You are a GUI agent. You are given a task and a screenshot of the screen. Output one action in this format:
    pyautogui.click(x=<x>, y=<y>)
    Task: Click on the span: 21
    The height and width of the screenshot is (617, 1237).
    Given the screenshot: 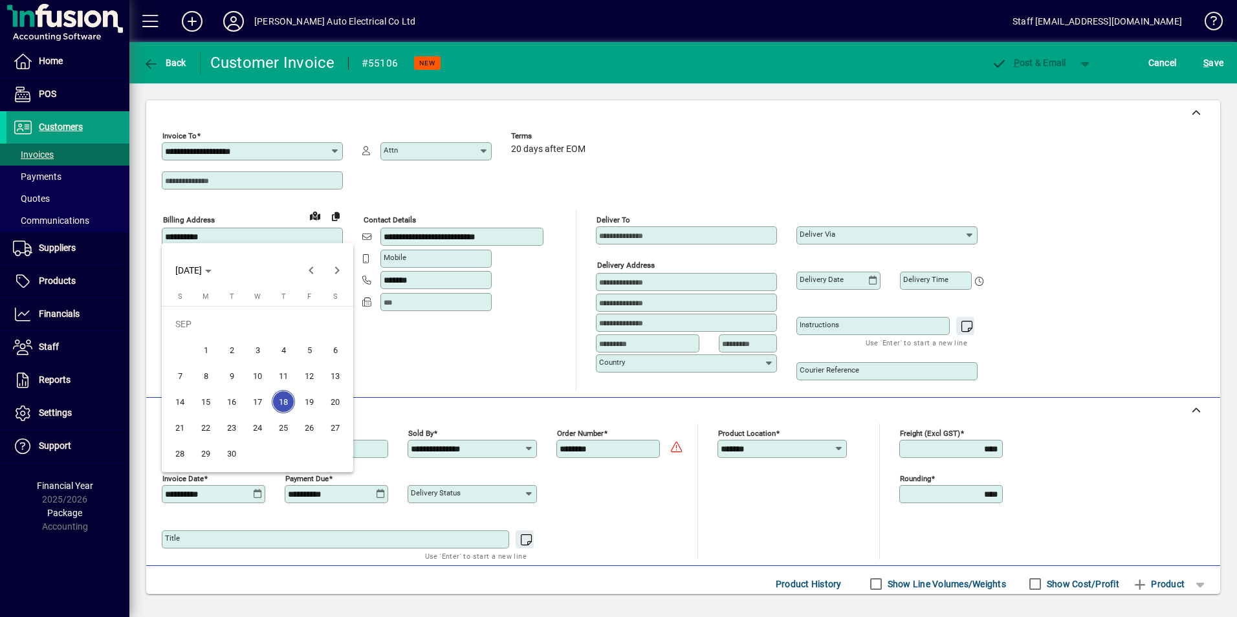 What is the action you would take?
    pyautogui.click(x=180, y=428)
    